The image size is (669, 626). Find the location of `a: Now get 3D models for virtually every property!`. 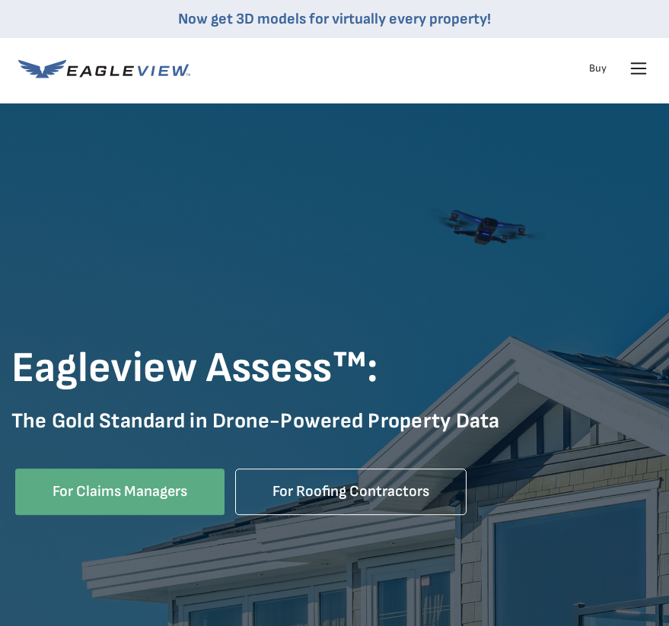

a: Now get 3D models for virtually every property! is located at coordinates (334, 19).